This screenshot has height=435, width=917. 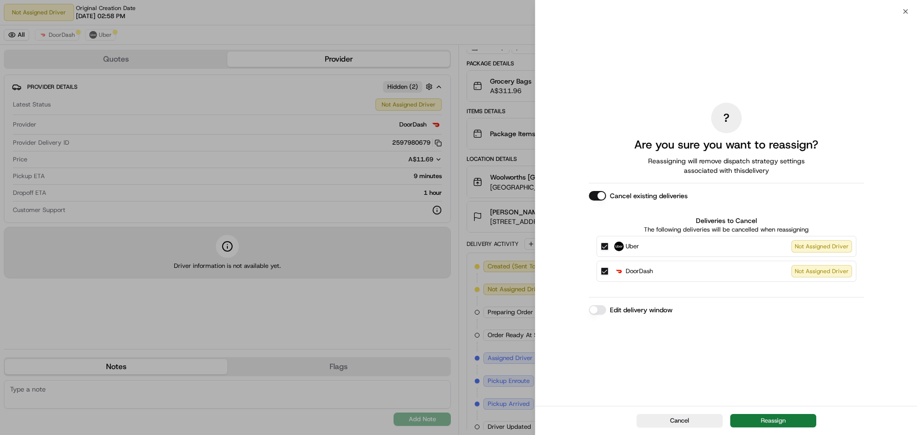 I want to click on label: Edit delivery window, so click(x=641, y=310).